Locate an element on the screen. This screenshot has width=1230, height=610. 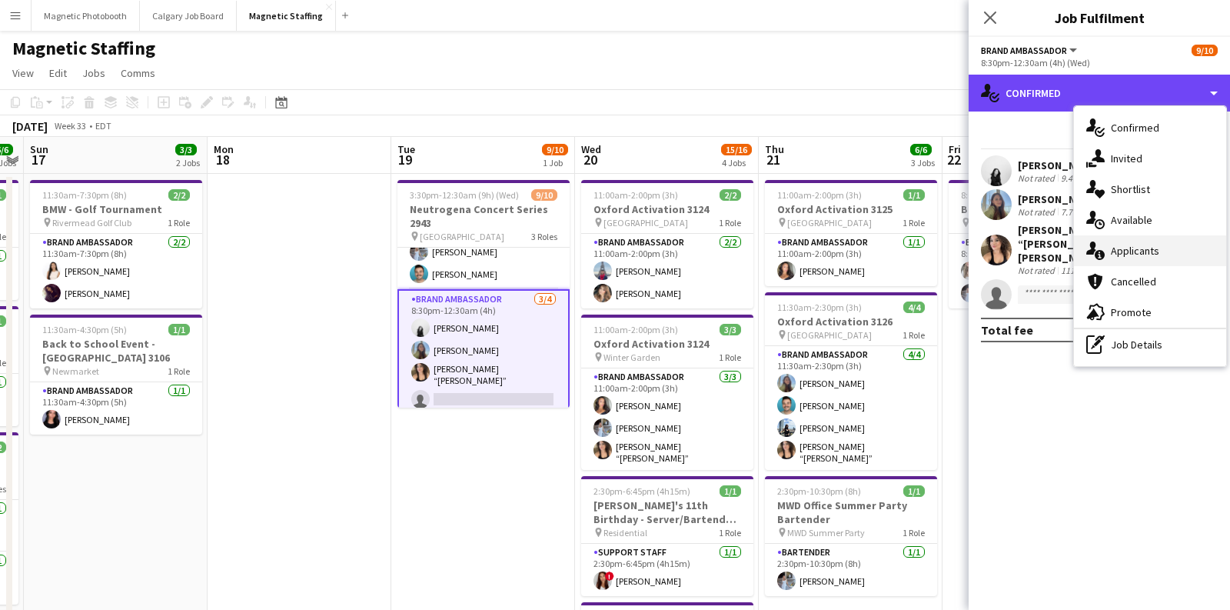
app-job-card: 8:00am-3:30pm (7h30m)2/2BMW - Golf Tournament Paintbrush1 RoleBrand Ambassador2/28:00am-3:30pm (7... is located at coordinates (1035, 244).